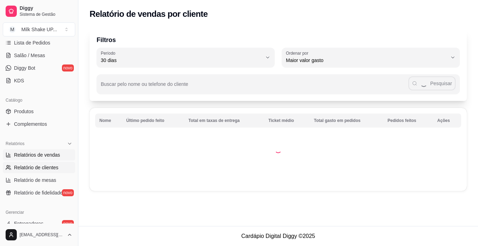 This screenshot has height=246, width=478. What do you see at coordinates (39, 29) in the screenshot?
I see `div: Milk Shake UP ...` at bounding box center [39, 29].